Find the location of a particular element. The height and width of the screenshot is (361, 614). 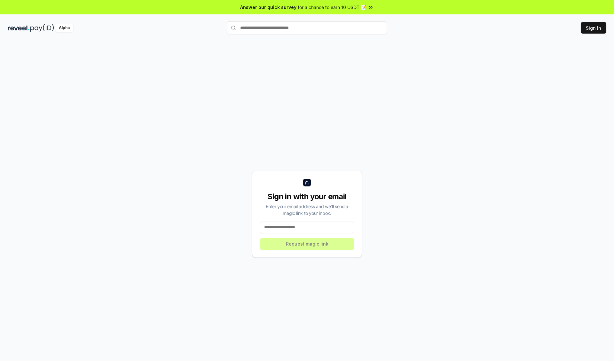

div: Sign in with your email is located at coordinates (307, 197).